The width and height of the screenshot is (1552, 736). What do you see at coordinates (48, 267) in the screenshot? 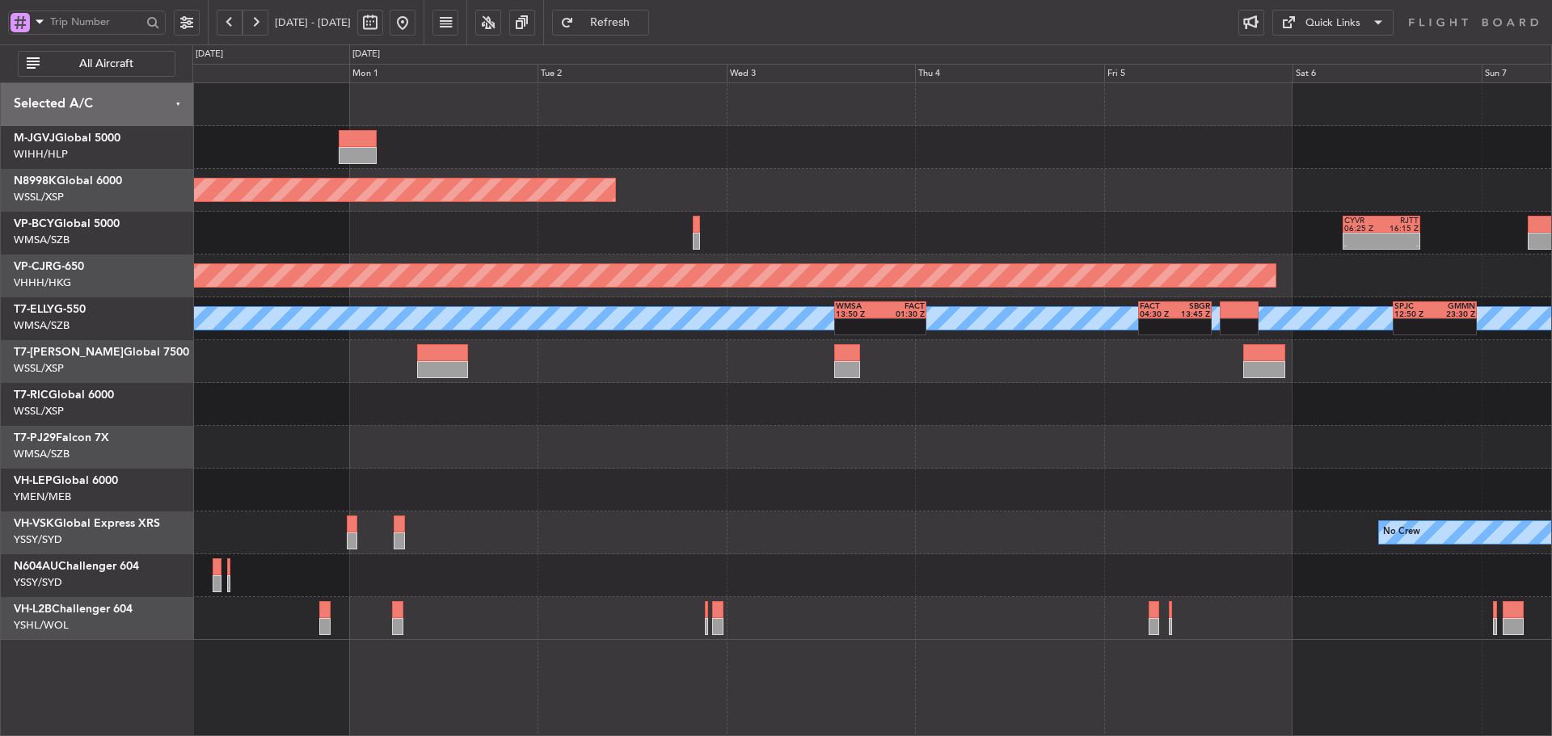
I see `a: VP-CJRG-650` at bounding box center [48, 267].